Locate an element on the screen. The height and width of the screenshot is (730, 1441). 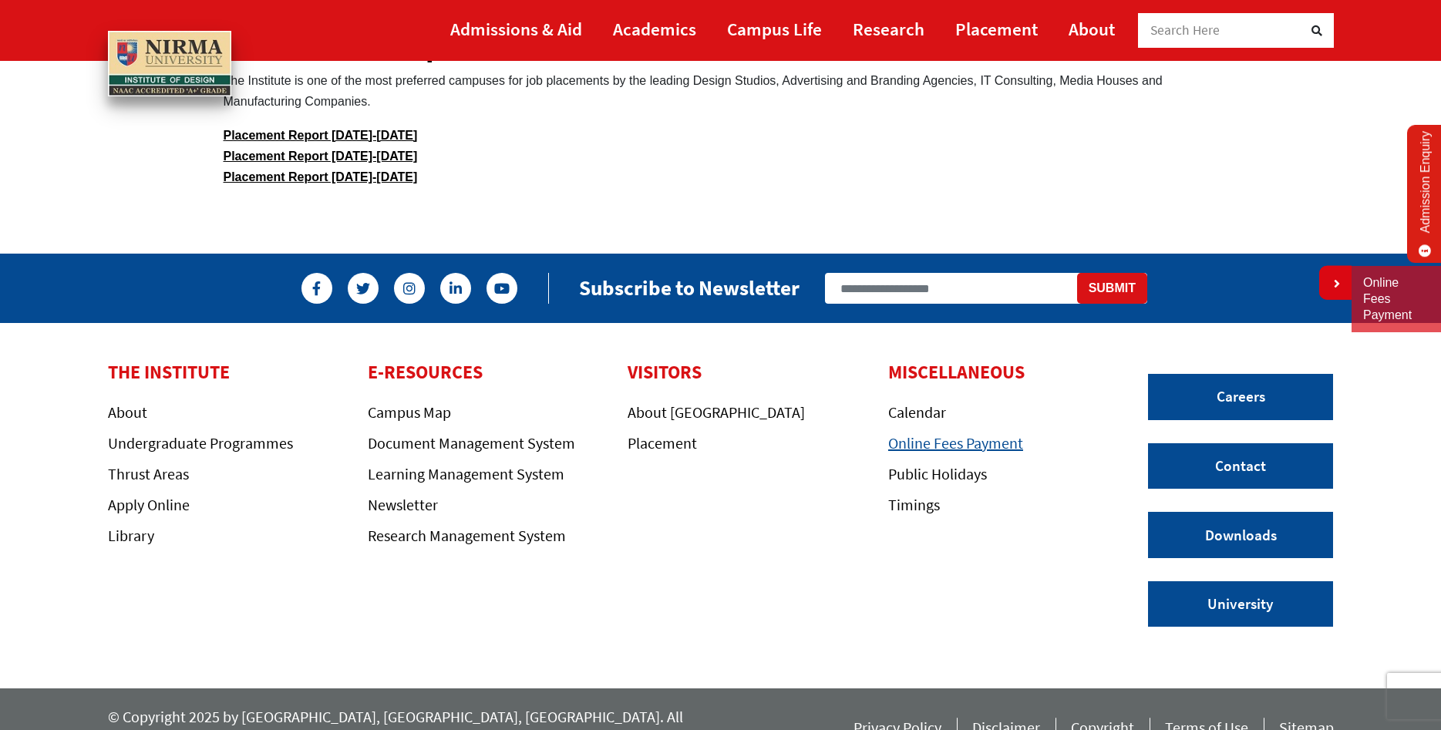
a: Campus Life is located at coordinates (774, 29).